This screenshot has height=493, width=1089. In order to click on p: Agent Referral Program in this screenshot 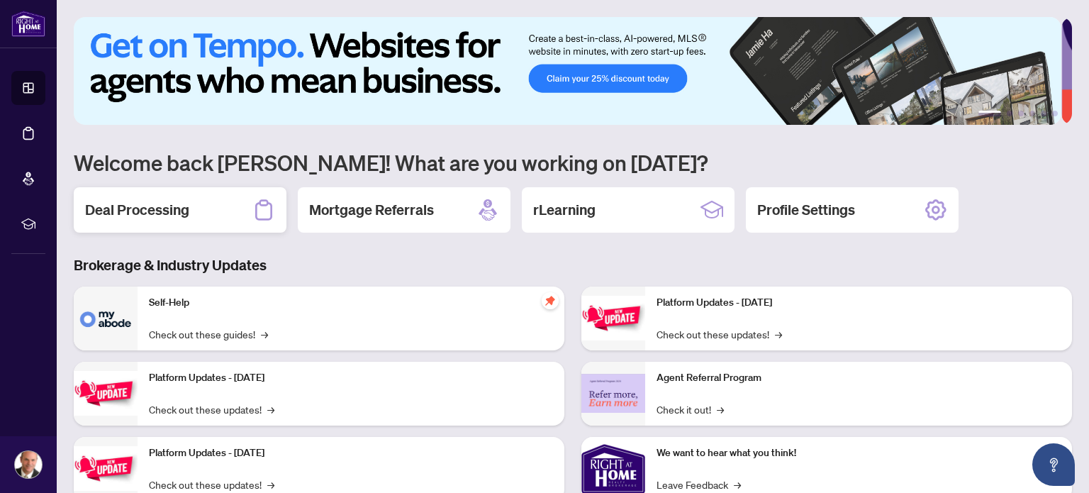, I will do `click(858, 378)`.